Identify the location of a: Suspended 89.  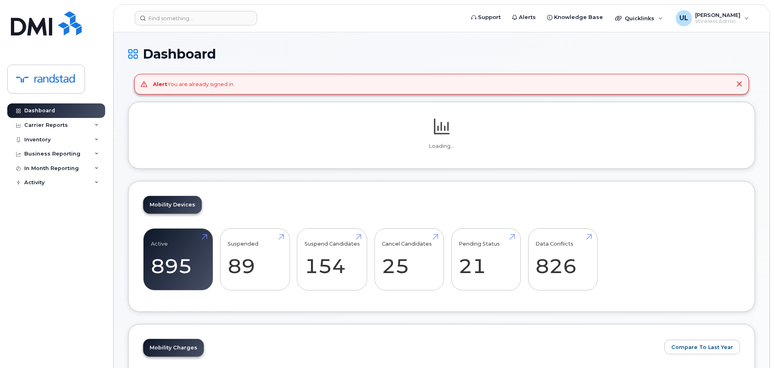
(255, 259).